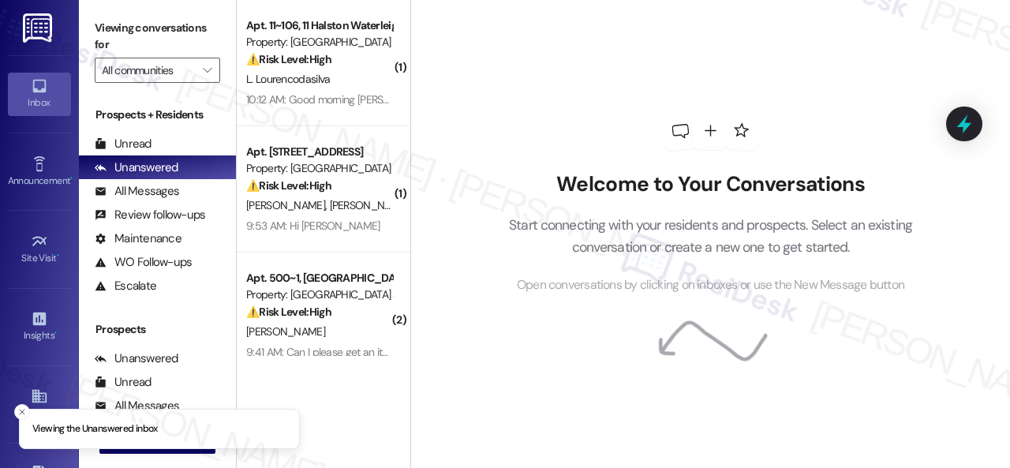  Describe the element at coordinates (137, 191) in the screenshot. I see `div: All Messages` at that location.